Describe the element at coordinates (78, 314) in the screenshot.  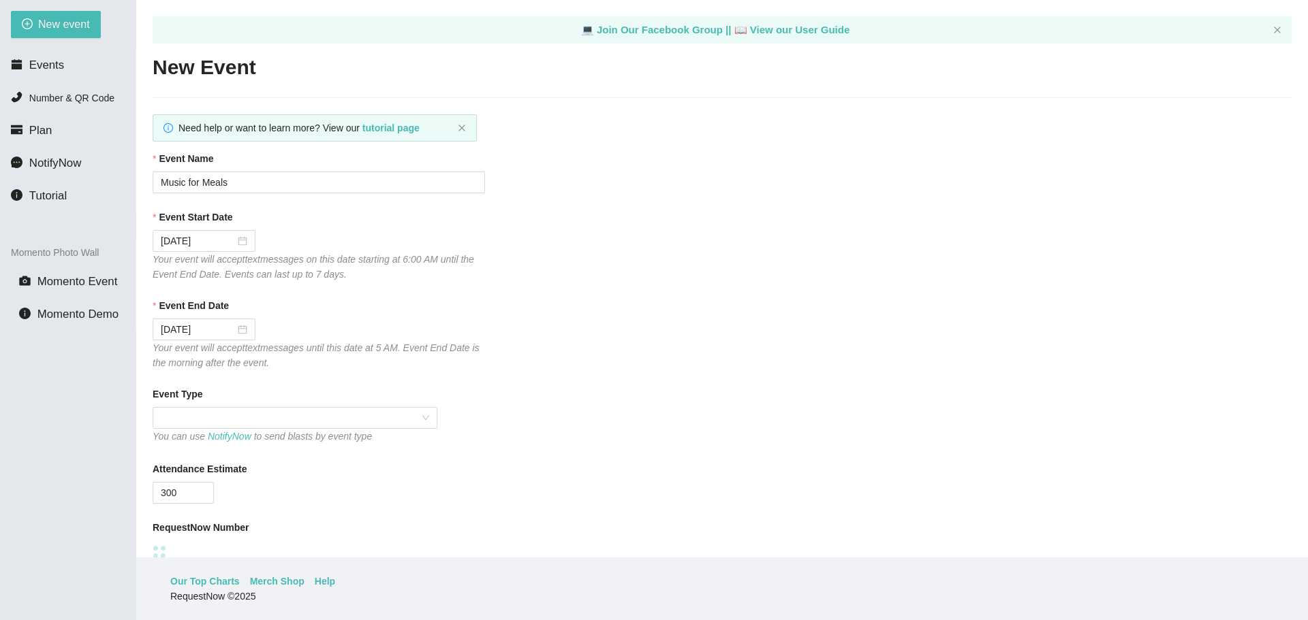
I see `span: Momento Demo` at that location.